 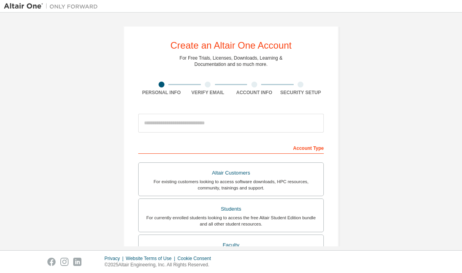 I want to click on div: For existing customers looking to access software downloads, HPC resources, community, trainings ..., so click(x=231, y=184).